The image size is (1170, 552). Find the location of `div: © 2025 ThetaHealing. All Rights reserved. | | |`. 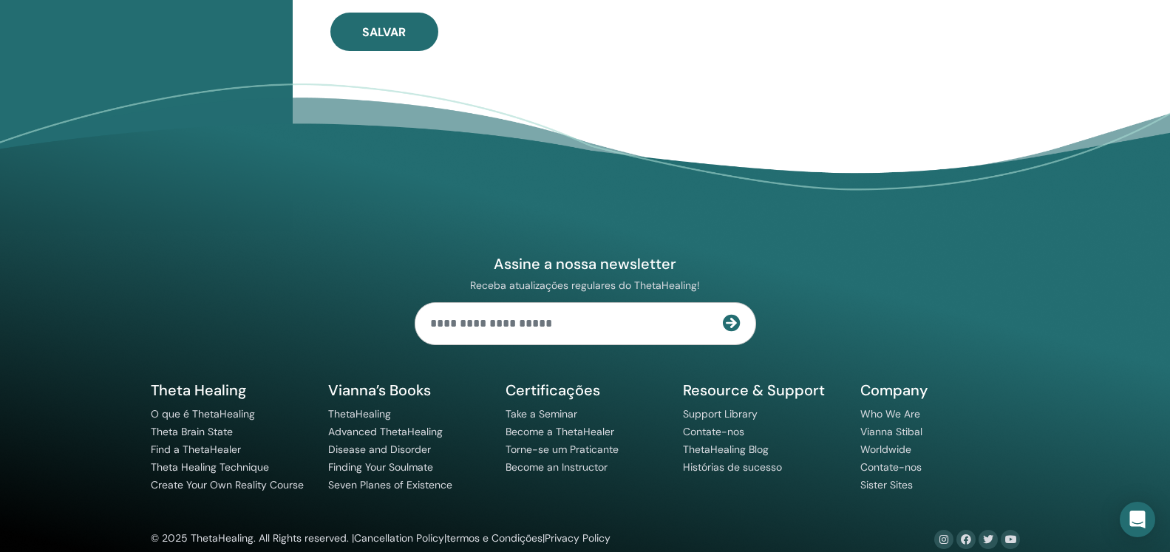

div: © 2025 ThetaHealing. All Rights reserved. | | | is located at coordinates (381, 539).